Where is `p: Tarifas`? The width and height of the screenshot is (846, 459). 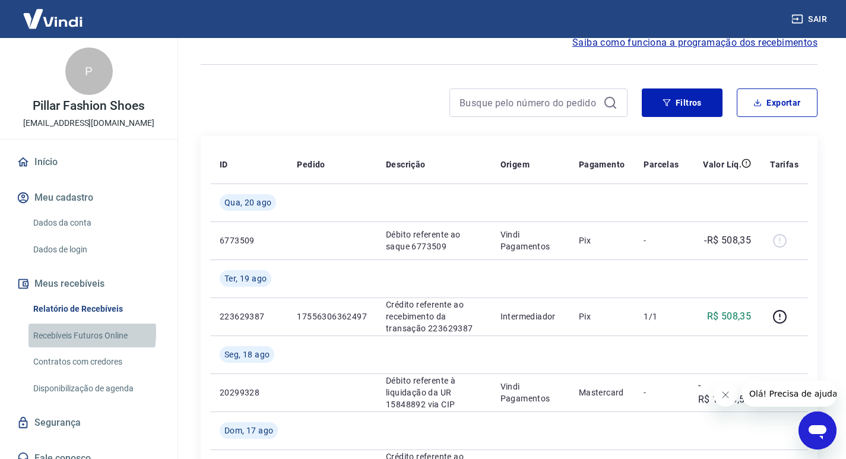 p: Tarifas is located at coordinates (784, 164).